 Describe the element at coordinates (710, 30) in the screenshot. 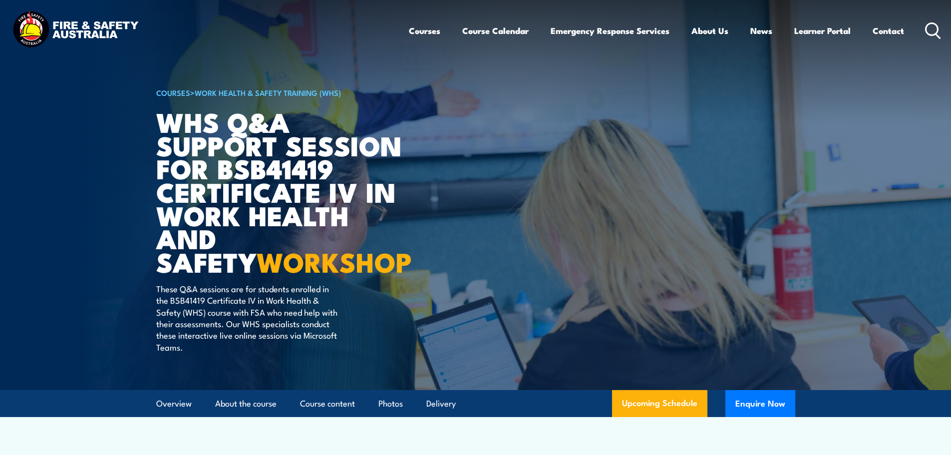

I see `a: About Us` at that location.